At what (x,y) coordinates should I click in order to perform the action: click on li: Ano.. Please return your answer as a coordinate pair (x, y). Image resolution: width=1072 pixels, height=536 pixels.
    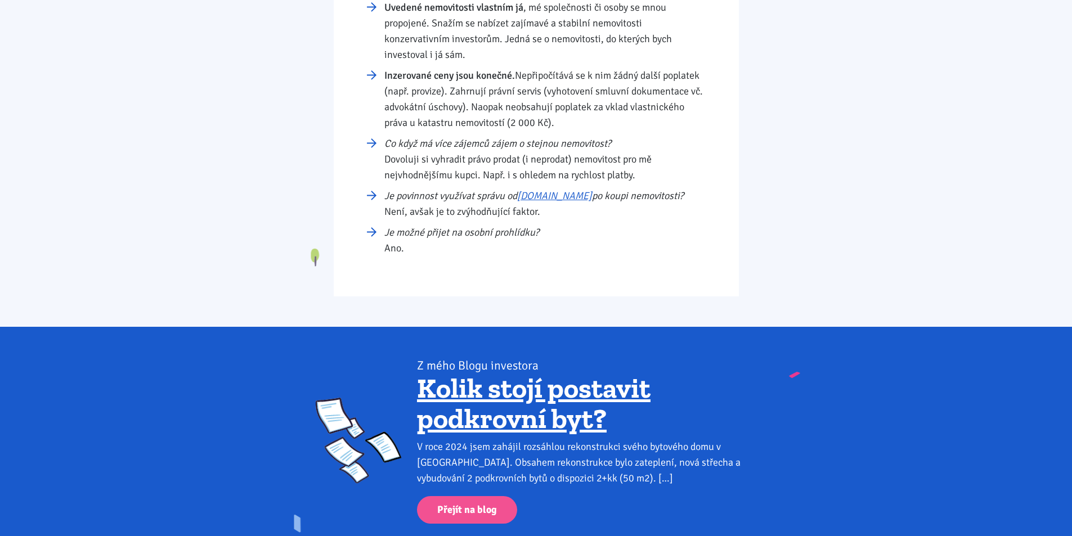
    Looking at the image, I should click on (546, 240).